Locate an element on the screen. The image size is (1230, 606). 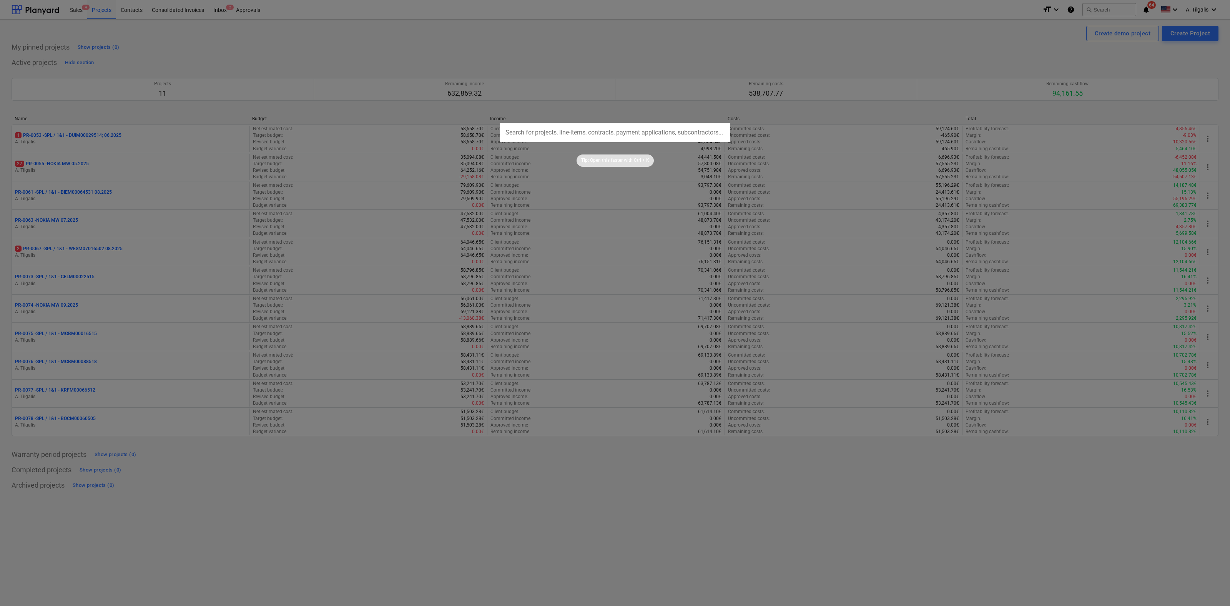
p: Ctrl + K is located at coordinates (642, 160).